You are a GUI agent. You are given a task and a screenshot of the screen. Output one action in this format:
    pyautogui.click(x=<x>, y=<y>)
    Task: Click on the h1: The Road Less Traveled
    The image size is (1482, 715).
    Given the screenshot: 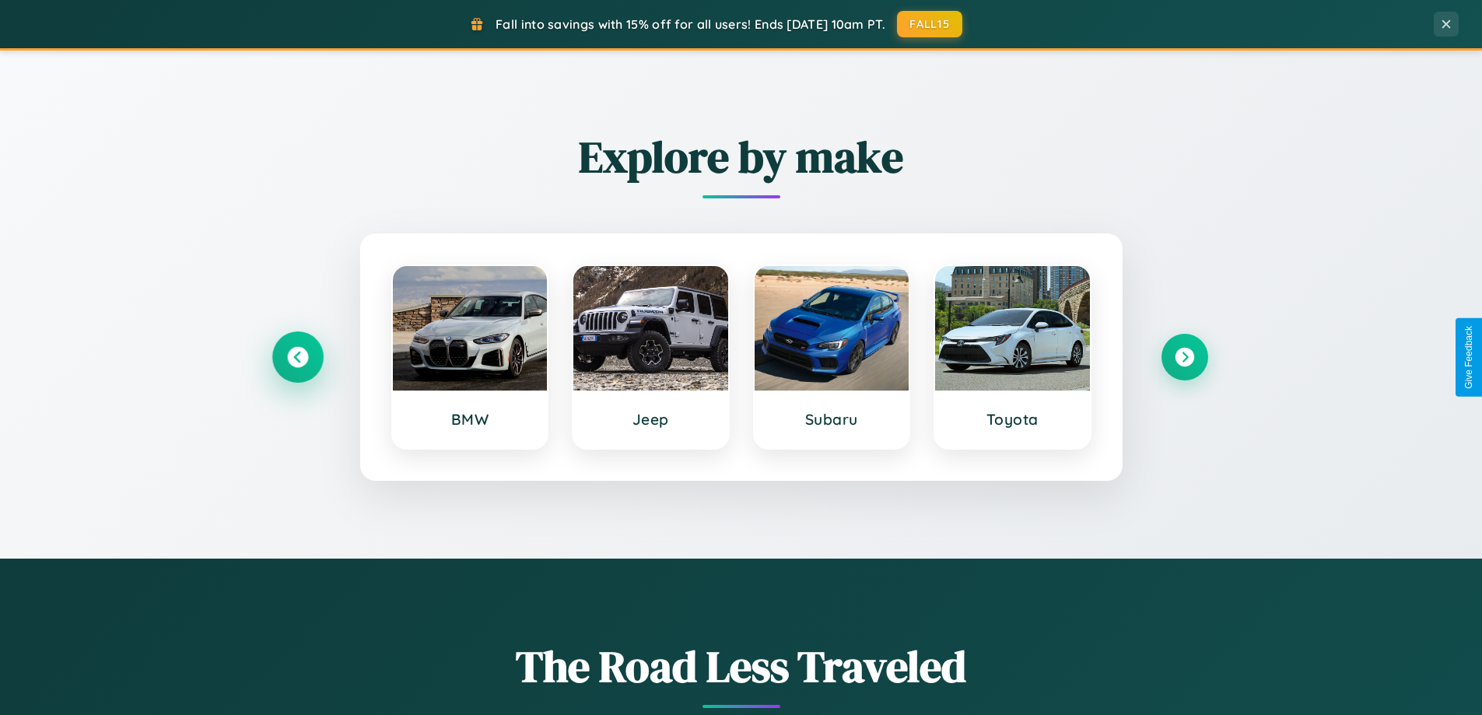 What is the action you would take?
    pyautogui.click(x=741, y=666)
    